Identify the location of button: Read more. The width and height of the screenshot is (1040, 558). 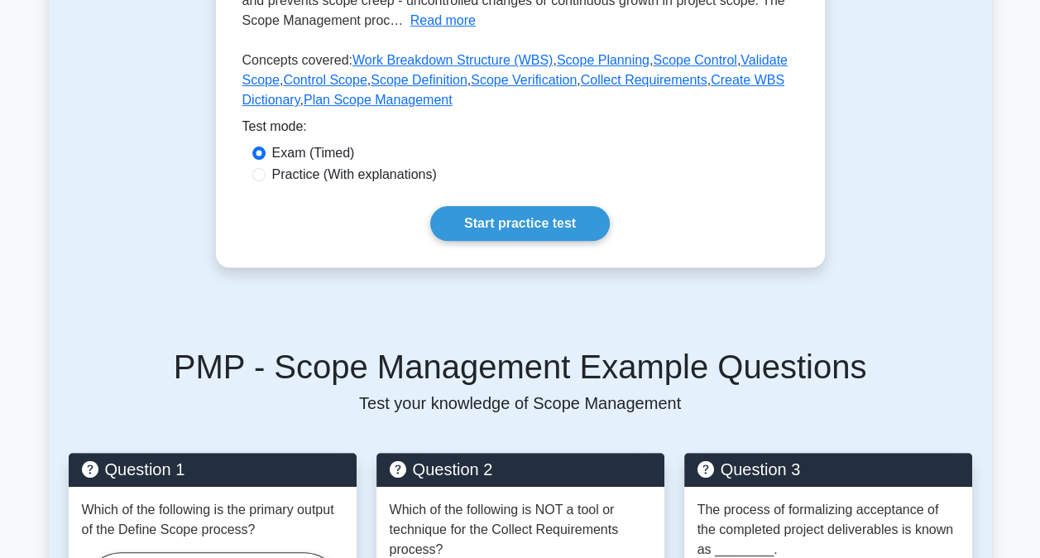
(443, 21).